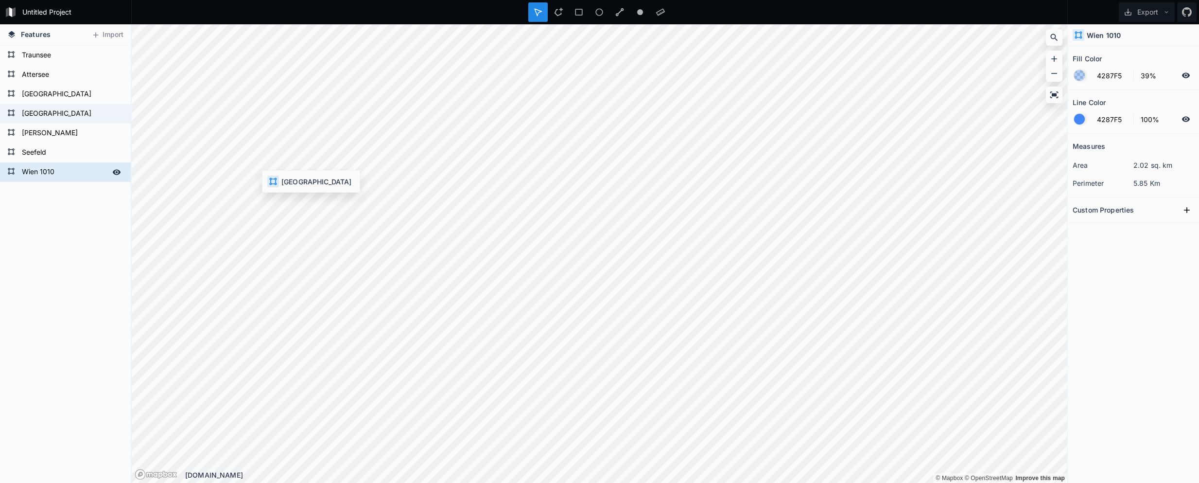  Describe the element at coordinates (1164, 165) in the screenshot. I see `dd: 2.02 sq. km` at that location.